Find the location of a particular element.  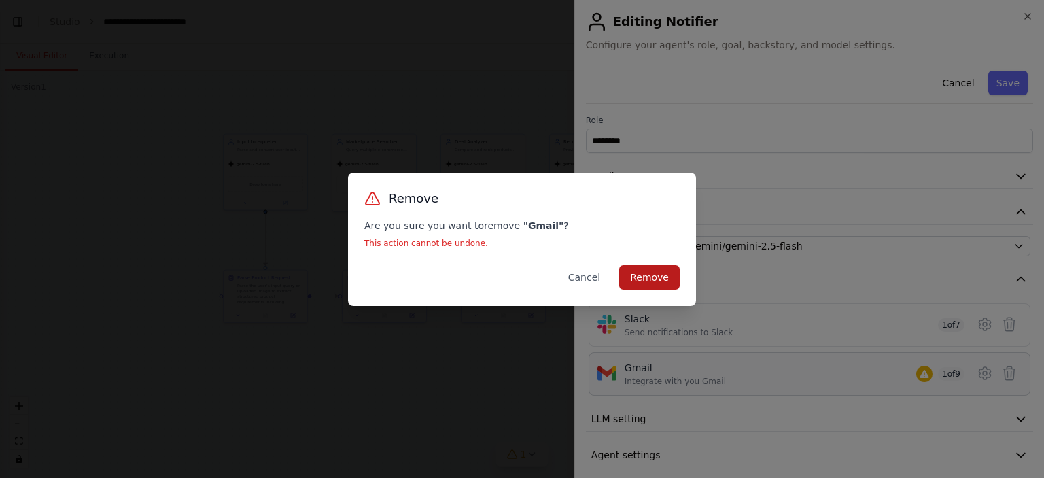

p: Are you sure you want to remove ? is located at coordinates (522, 226).